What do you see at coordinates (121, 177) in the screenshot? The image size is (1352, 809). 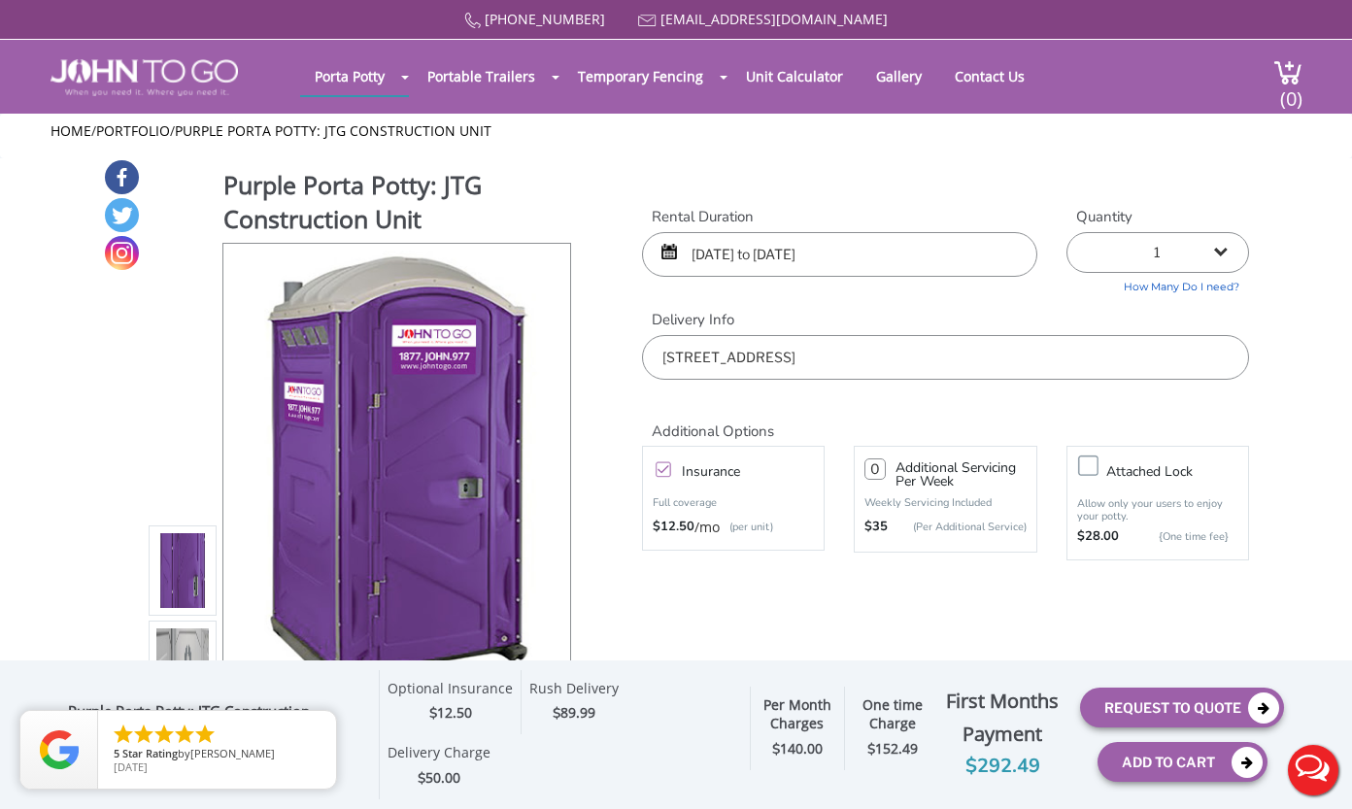 I see `a: Facebook` at bounding box center [121, 177].